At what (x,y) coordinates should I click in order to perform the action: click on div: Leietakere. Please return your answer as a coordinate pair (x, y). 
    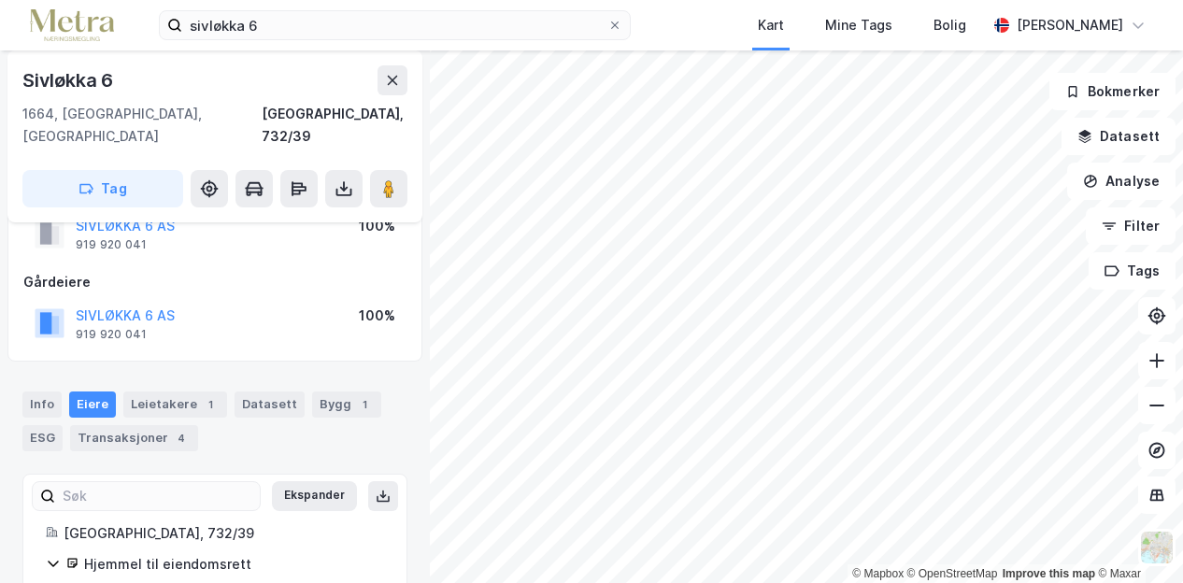
    Looking at the image, I should click on (175, 405).